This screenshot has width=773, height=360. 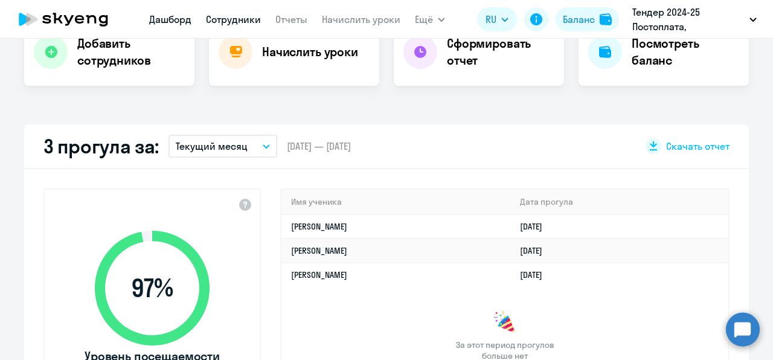 I want to click on h4: Начислить уроки, so click(x=310, y=52).